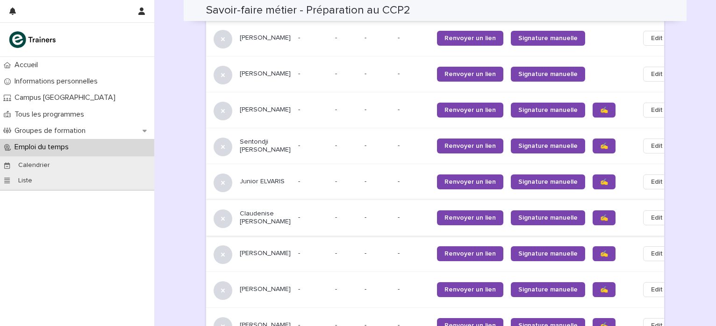 Image resolution: width=716 pixels, height=326 pixels. What do you see at coordinates (33, 40) in the screenshot?
I see `img: K0CqGN7SDeD6s4JG8KQk` at bounding box center [33, 40].